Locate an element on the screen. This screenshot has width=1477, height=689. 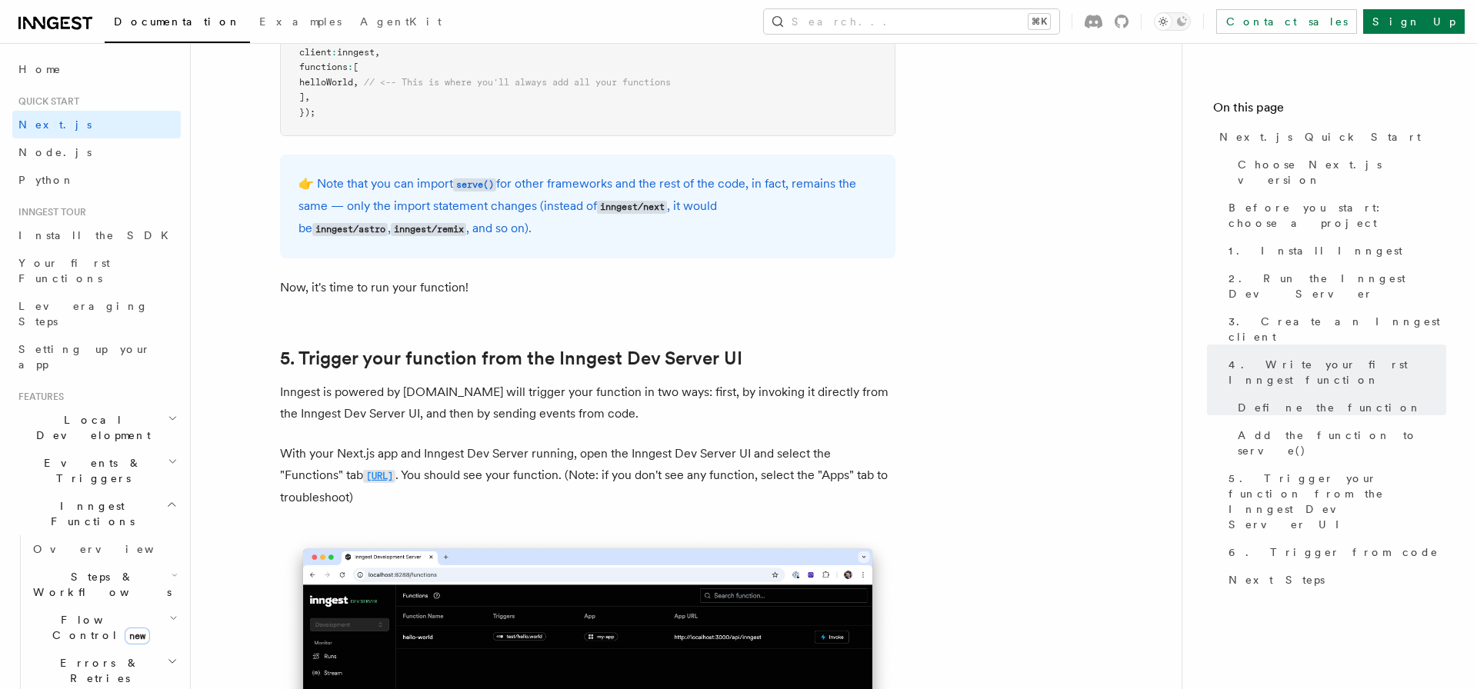
a: Next.js is located at coordinates (96, 125).